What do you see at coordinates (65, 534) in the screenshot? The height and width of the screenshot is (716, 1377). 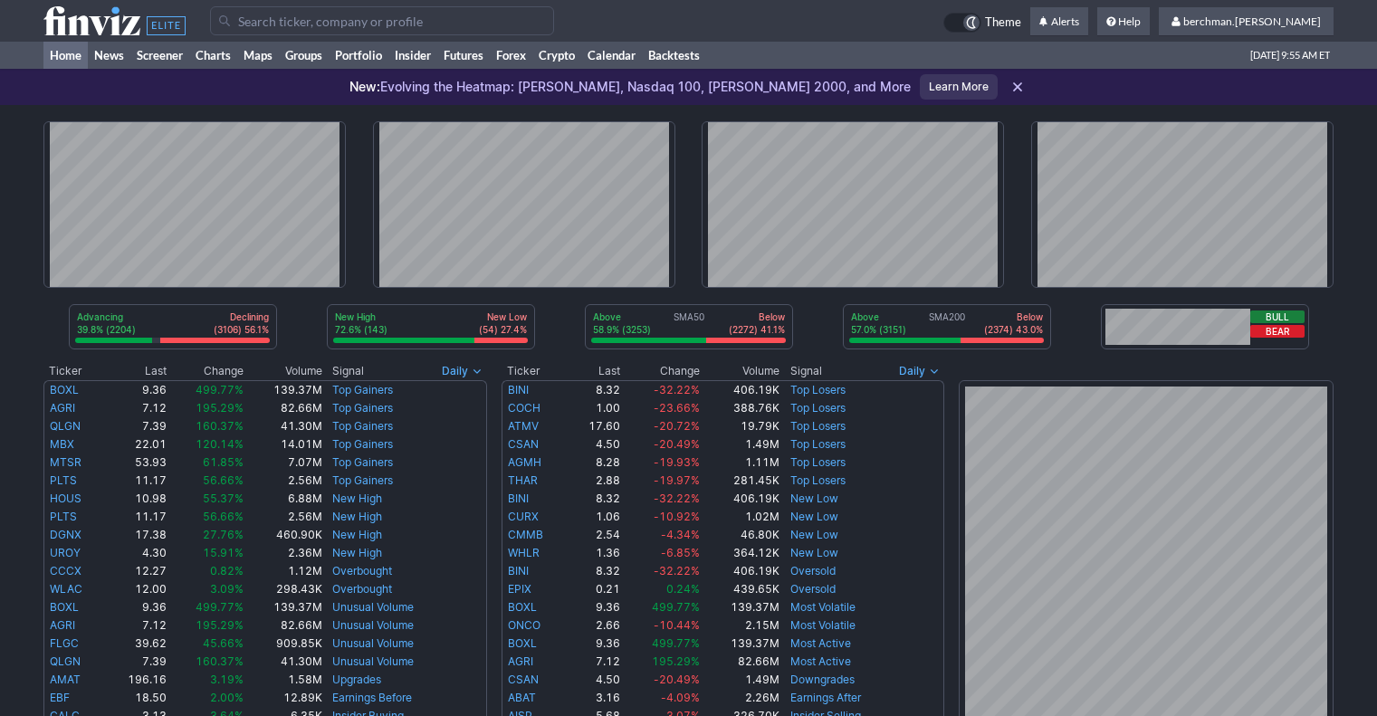 I see `a: DGNX` at bounding box center [65, 534].